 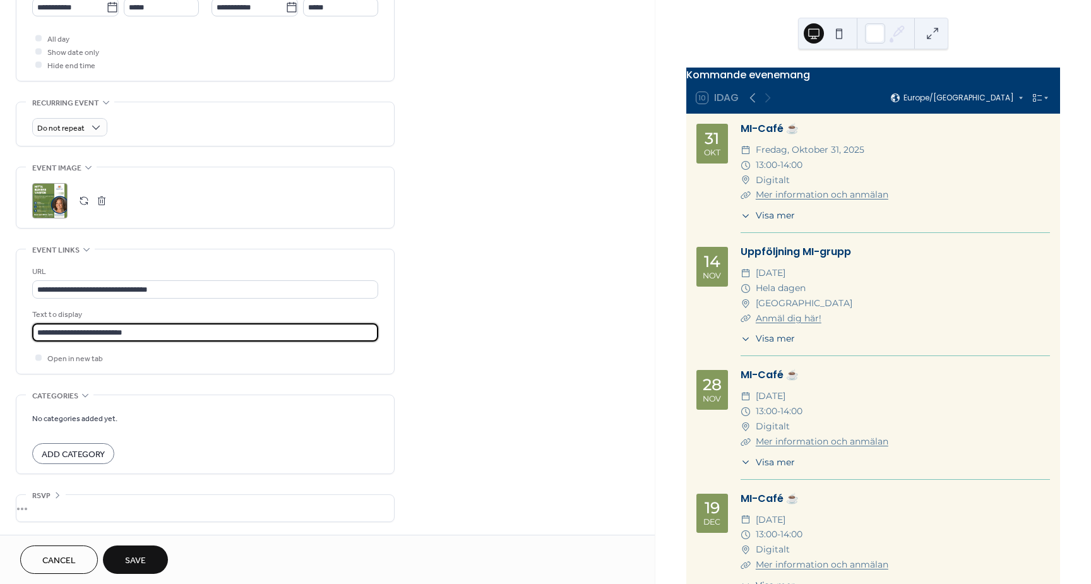 I want to click on div: 14, so click(x=712, y=262).